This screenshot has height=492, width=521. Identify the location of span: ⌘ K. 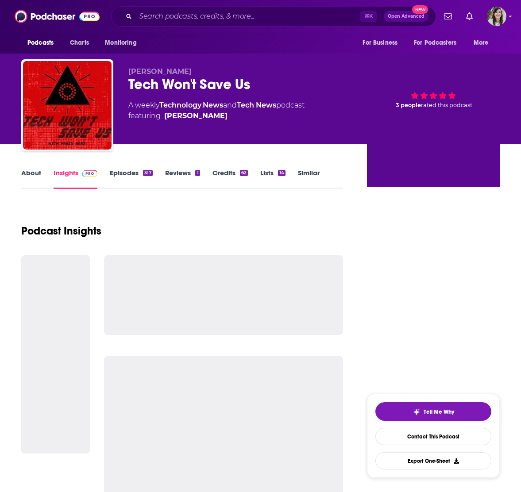
(368, 16).